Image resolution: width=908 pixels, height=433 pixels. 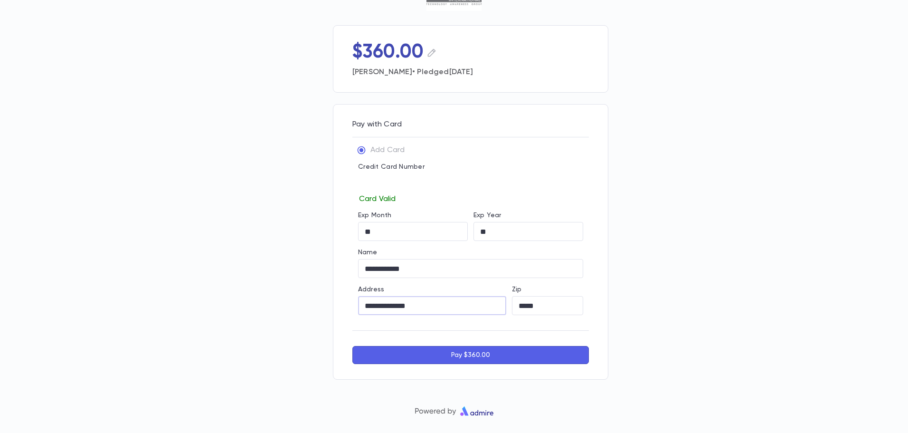 What do you see at coordinates (375, 215) in the screenshot?
I see `label: Exp Month` at bounding box center [375, 215].